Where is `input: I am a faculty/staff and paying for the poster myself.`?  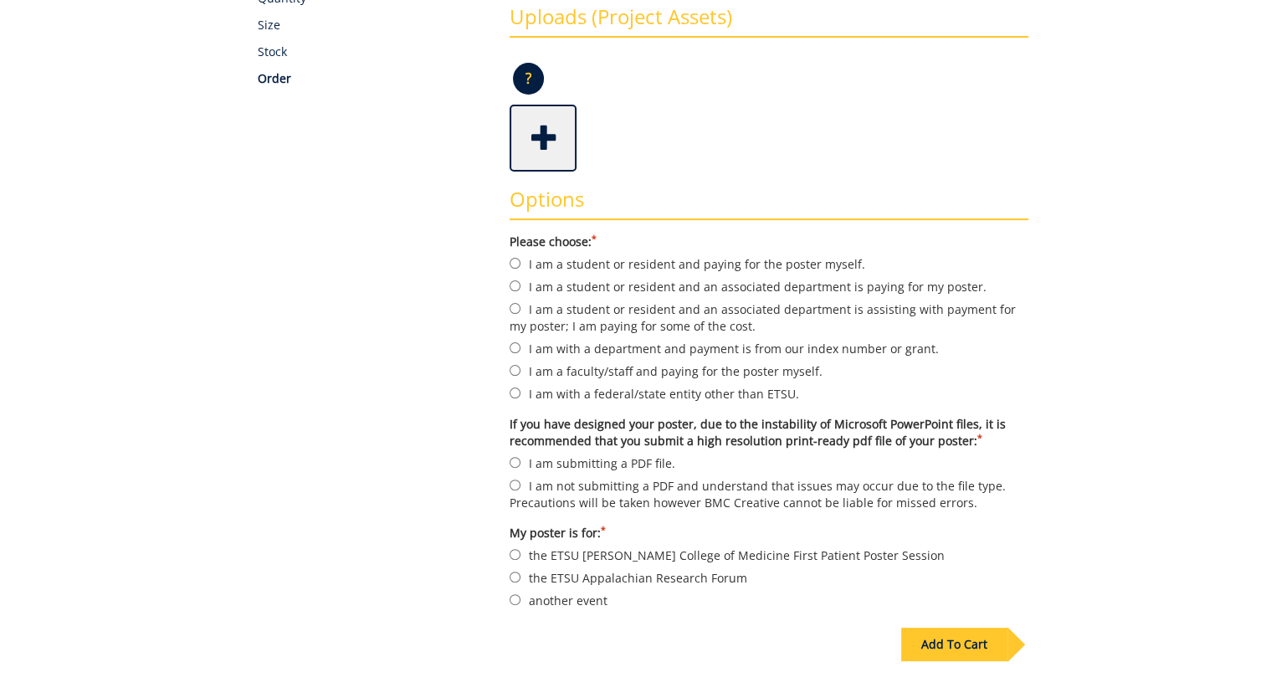 input: I am a faculty/staff and paying for the poster myself. is located at coordinates (515, 370).